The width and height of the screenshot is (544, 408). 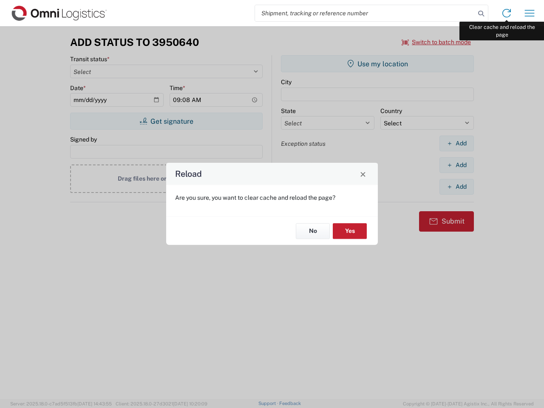 What do you see at coordinates (350, 231) in the screenshot?
I see `button: Yes` at bounding box center [350, 231].